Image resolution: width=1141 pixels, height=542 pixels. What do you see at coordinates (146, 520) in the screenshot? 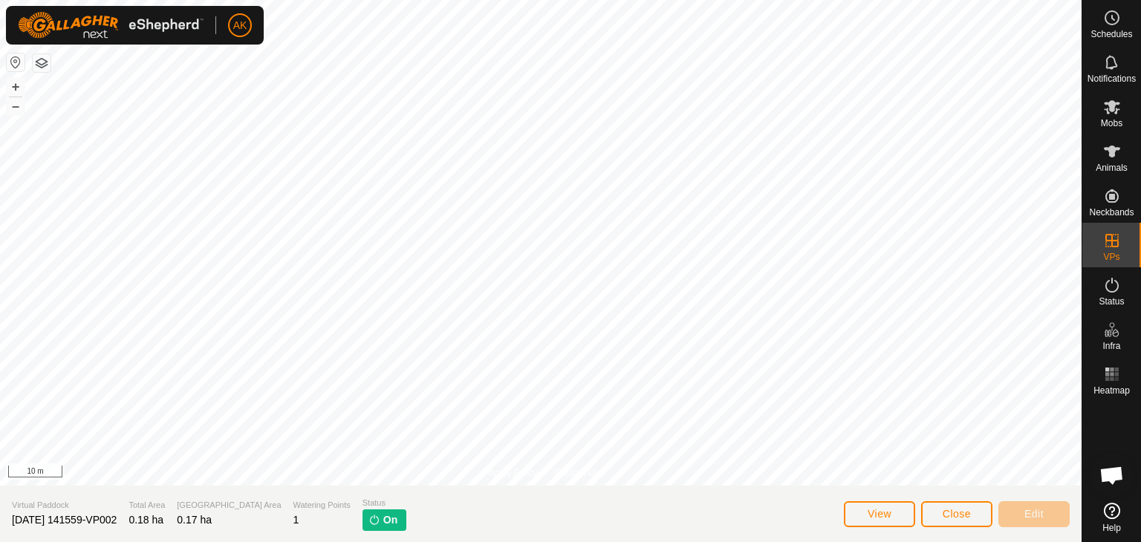
I see `span: 0.18 ha` at bounding box center [146, 520].